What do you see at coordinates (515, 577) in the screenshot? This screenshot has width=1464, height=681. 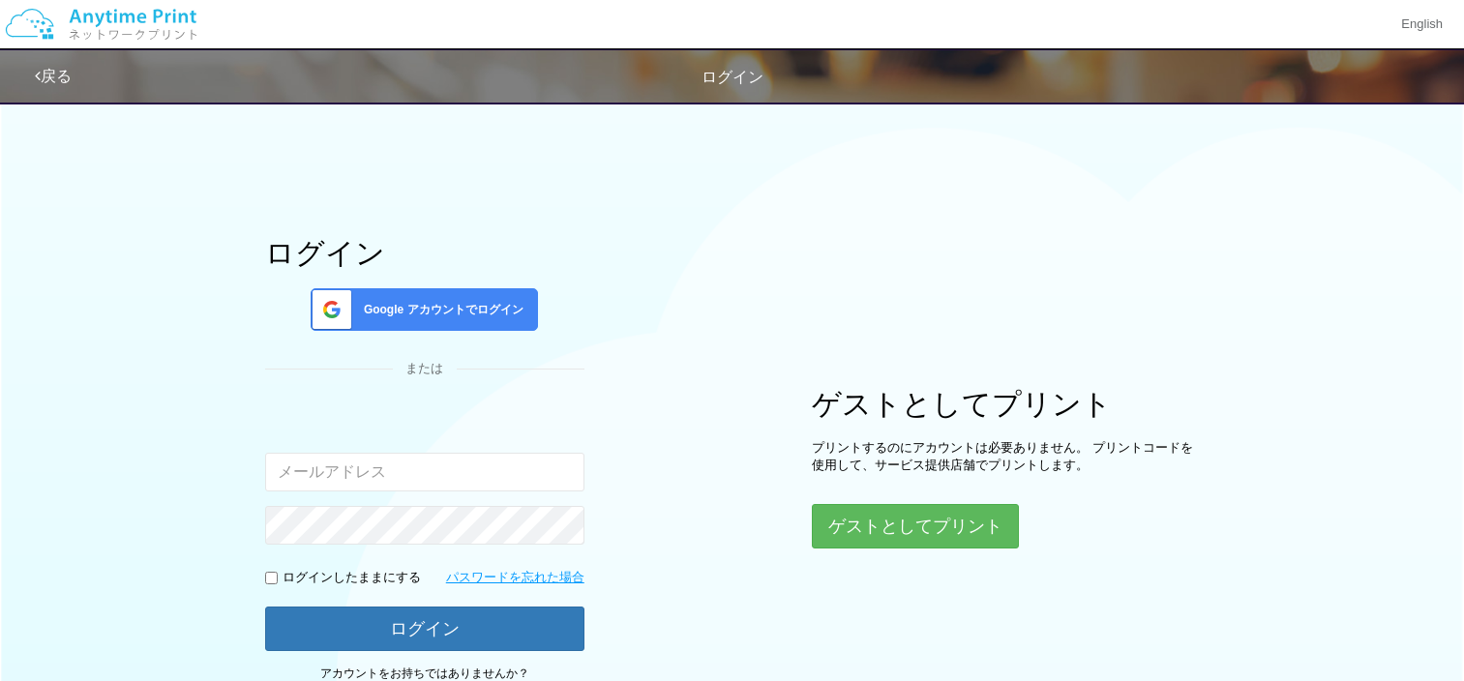 I see `a: パスワードを忘れた場合` at bounding box center [515, 577].